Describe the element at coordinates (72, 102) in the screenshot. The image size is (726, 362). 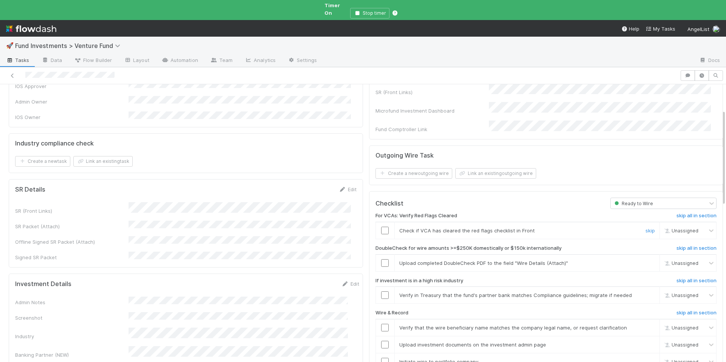
I see `div: Admin Owner` at that location.